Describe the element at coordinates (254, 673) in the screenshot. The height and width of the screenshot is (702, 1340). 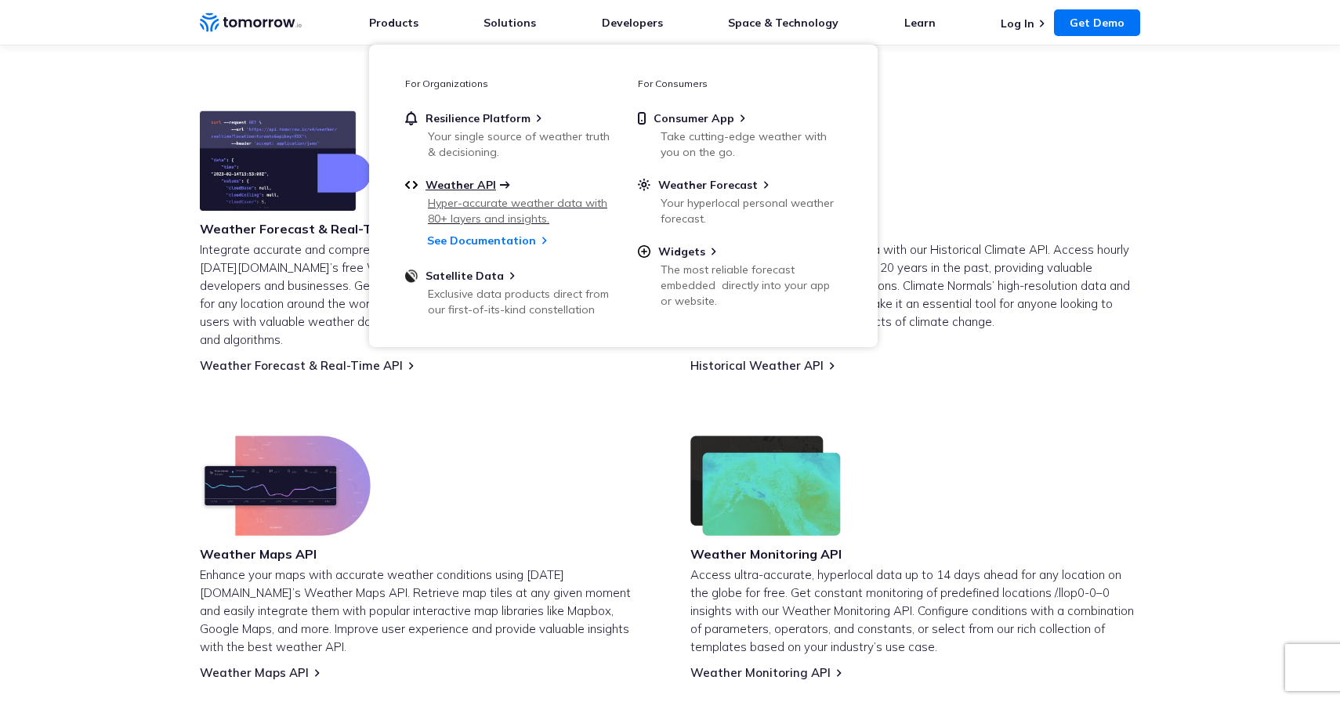
I see `a: Weather Maps API` at that location.